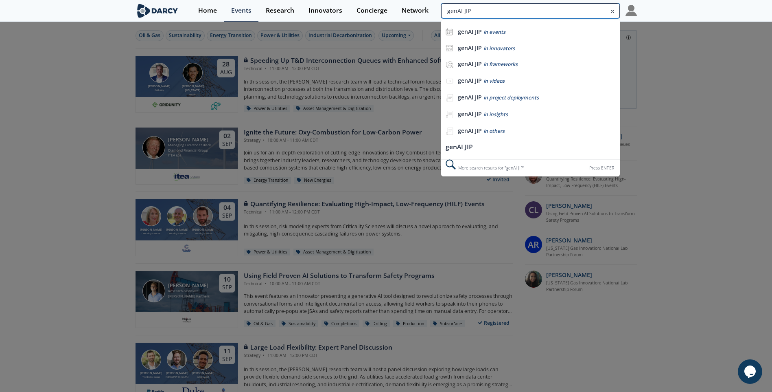 The image size is (772, 392). Describe the element at coordinates (372, 11) in the screenshot. I see `div: Concierge` at that location.